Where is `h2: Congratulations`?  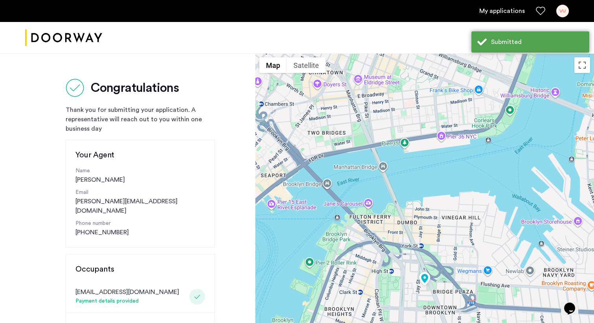 h2: Congratulations is located at coordinates (135, 88).